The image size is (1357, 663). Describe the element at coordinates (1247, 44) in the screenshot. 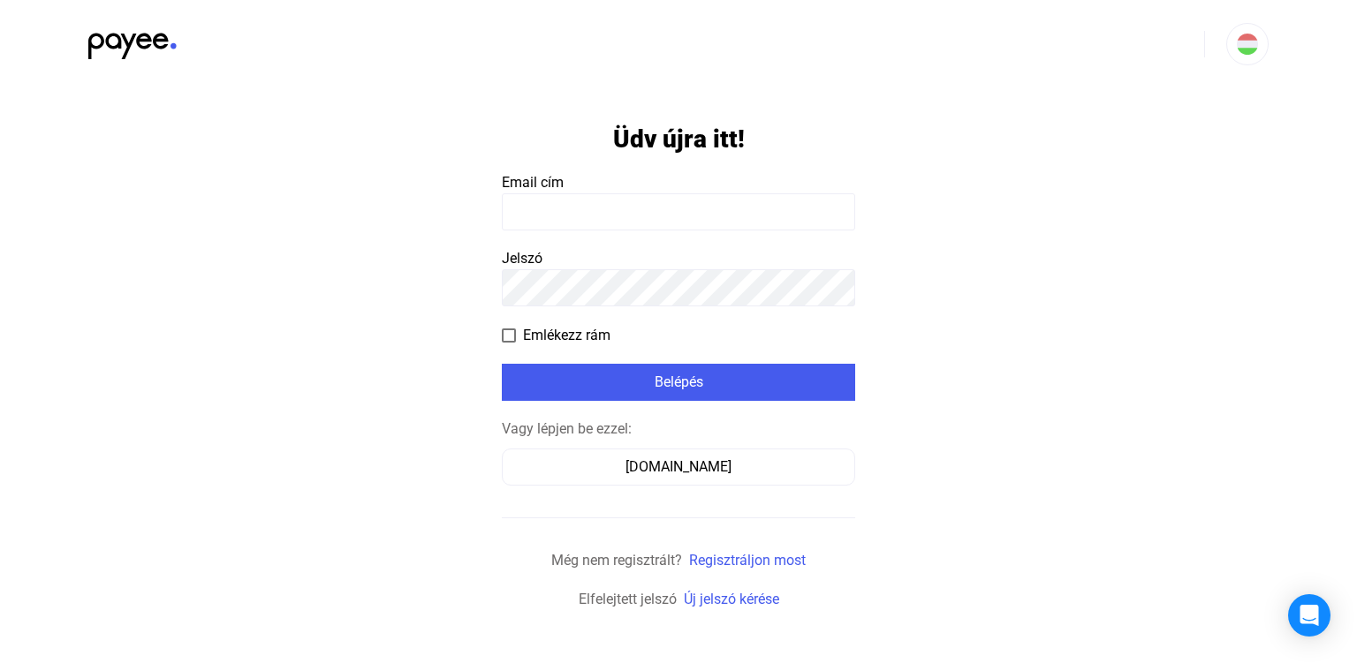

I see `button: HU` at that location.